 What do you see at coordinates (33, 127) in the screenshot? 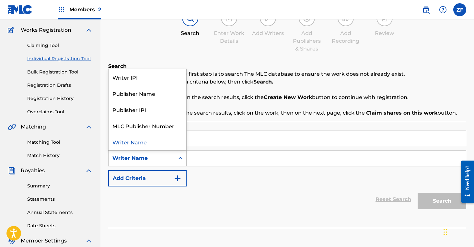
I see `span: Matching` at bounding box center [33, 127].